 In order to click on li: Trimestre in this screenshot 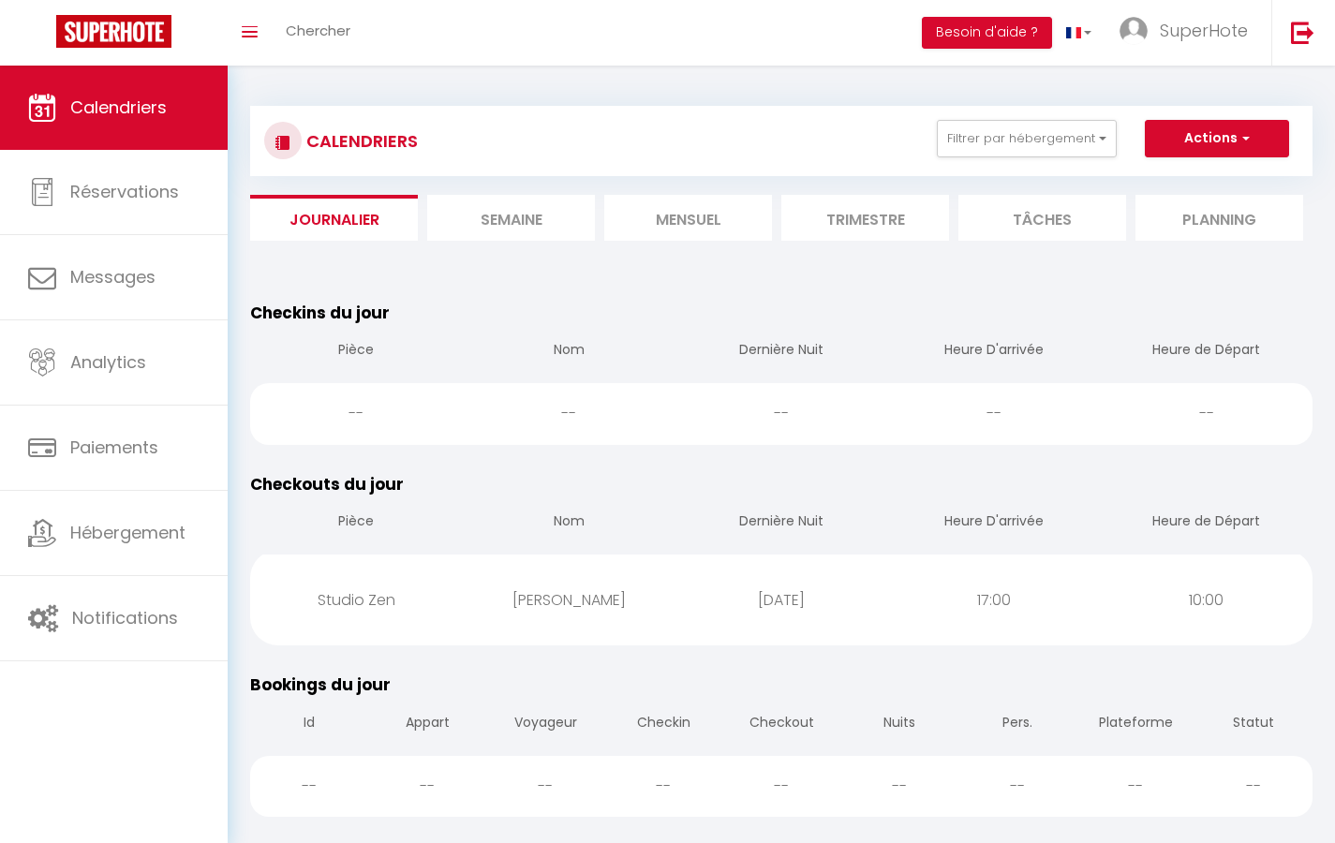, I will do `click(865, 217)`.